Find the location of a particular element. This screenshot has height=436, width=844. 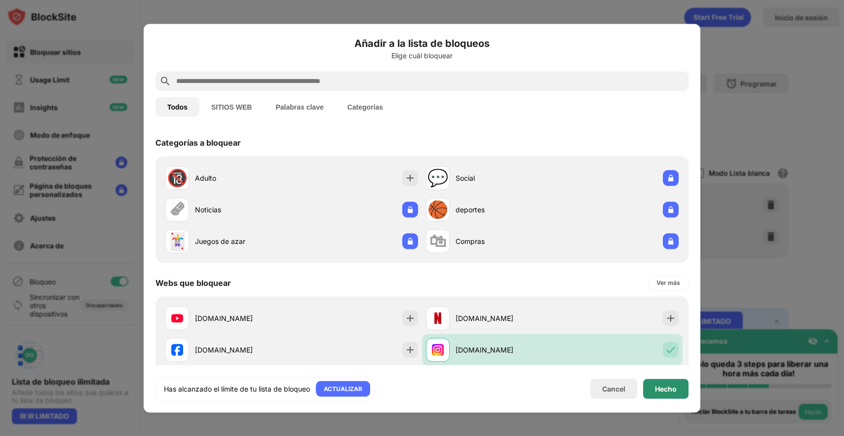

div: Ver más is located at coordinates (668, 282).